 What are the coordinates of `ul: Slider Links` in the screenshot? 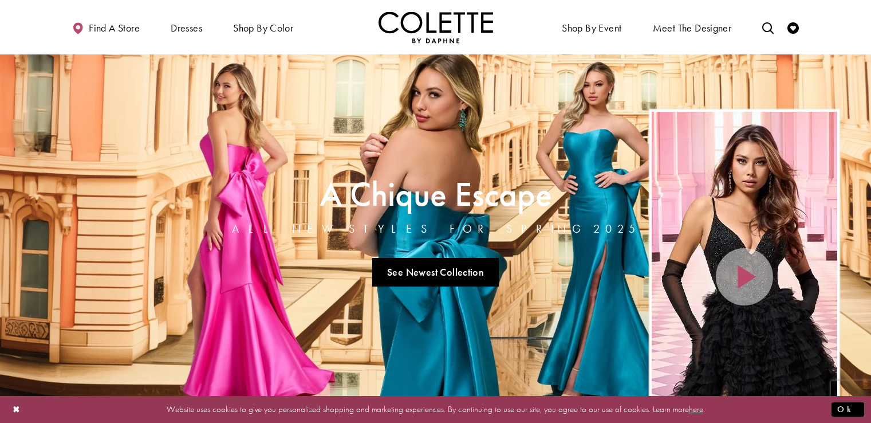 It's located at (436, 272).